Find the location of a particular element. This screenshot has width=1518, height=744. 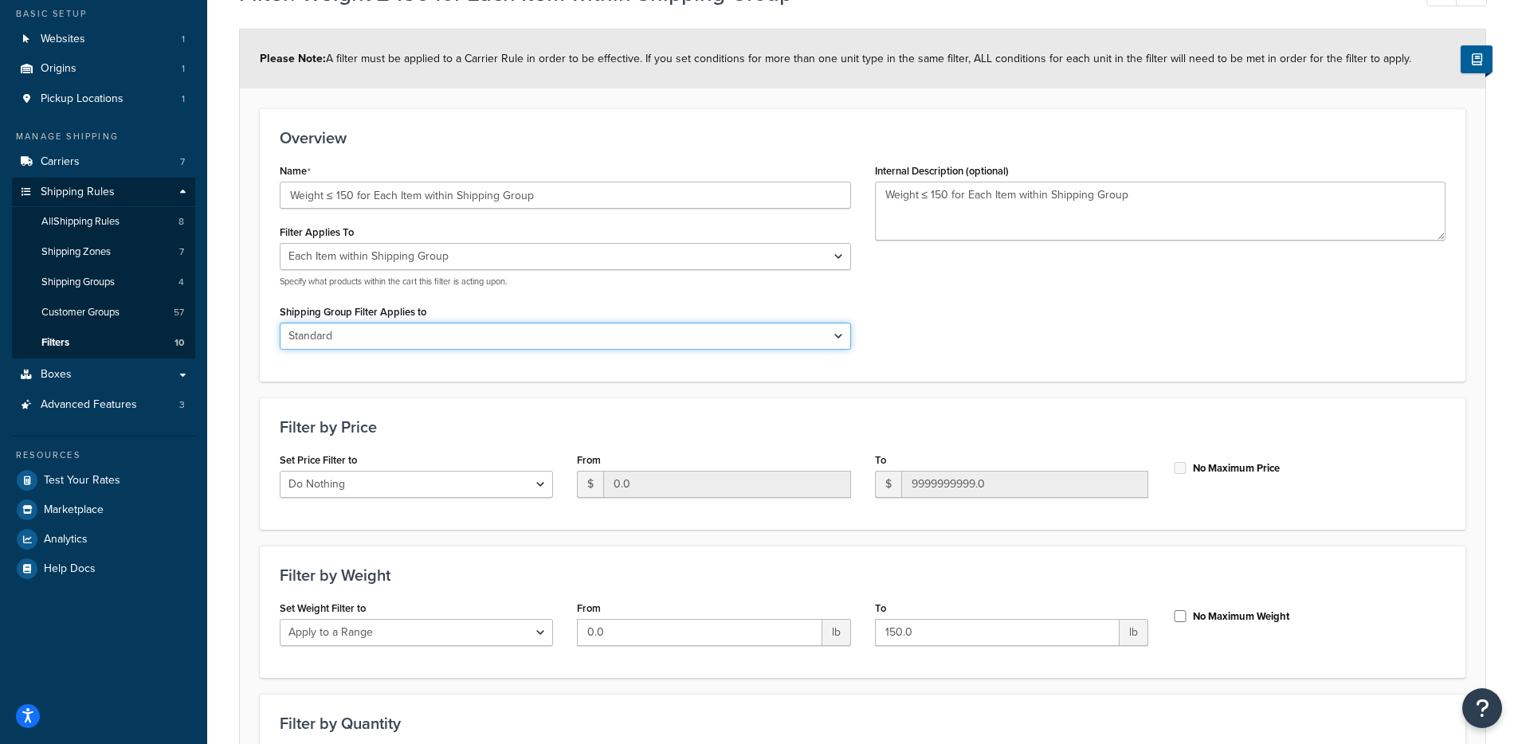

a: Filters10 is located at coordinates (104, 343).